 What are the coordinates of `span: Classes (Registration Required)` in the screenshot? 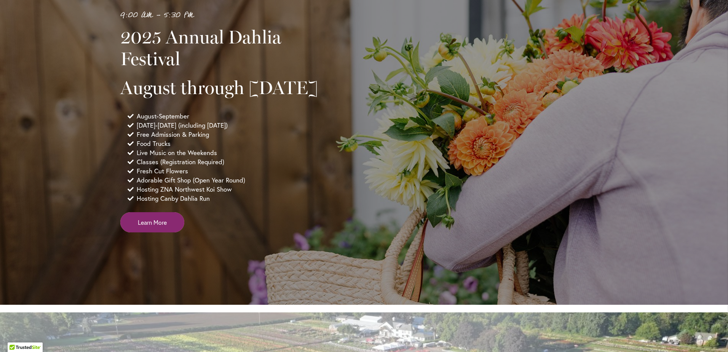 It's located at (180, 162).